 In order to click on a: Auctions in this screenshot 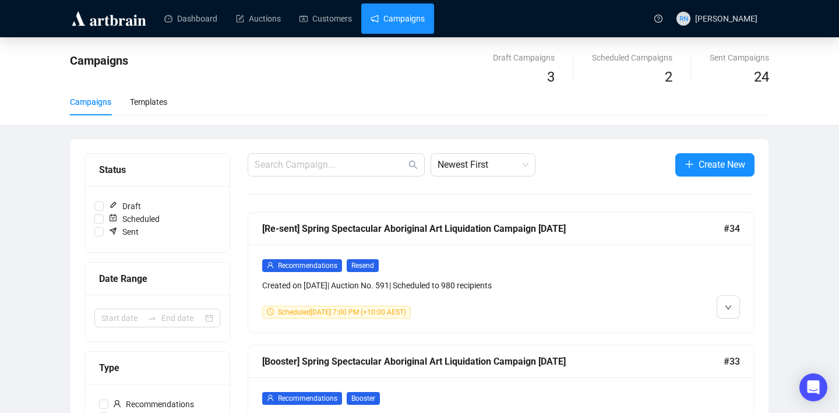, I will do `click(258, 19)`.